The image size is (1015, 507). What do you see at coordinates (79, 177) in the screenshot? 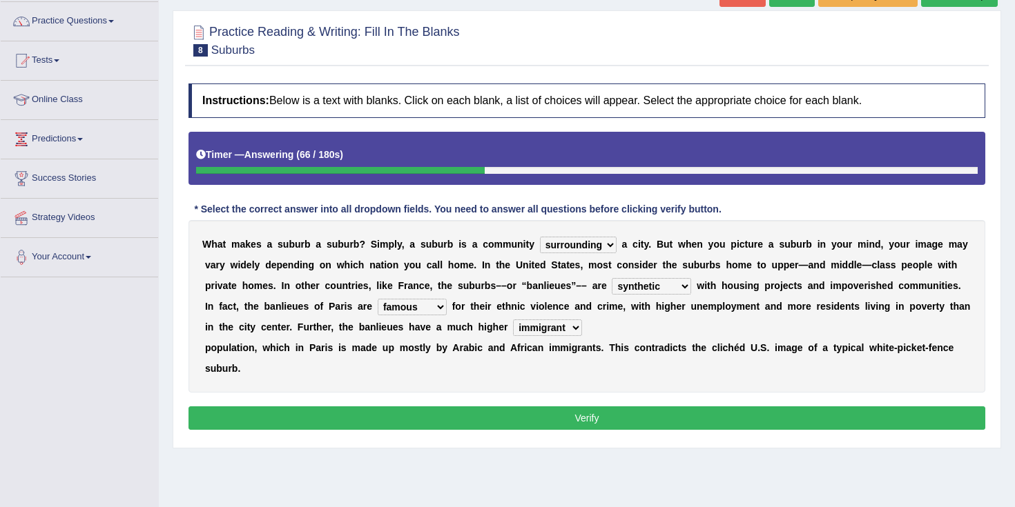
I see `a: Success Stories` at bounding box center [79, 177].